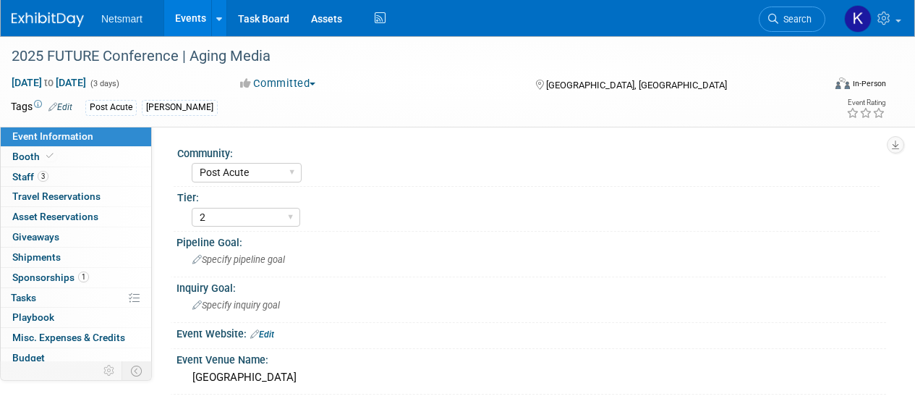 The image size is (915, 399). I want to click on span: Specify pipeline goal, so click(239, 259).